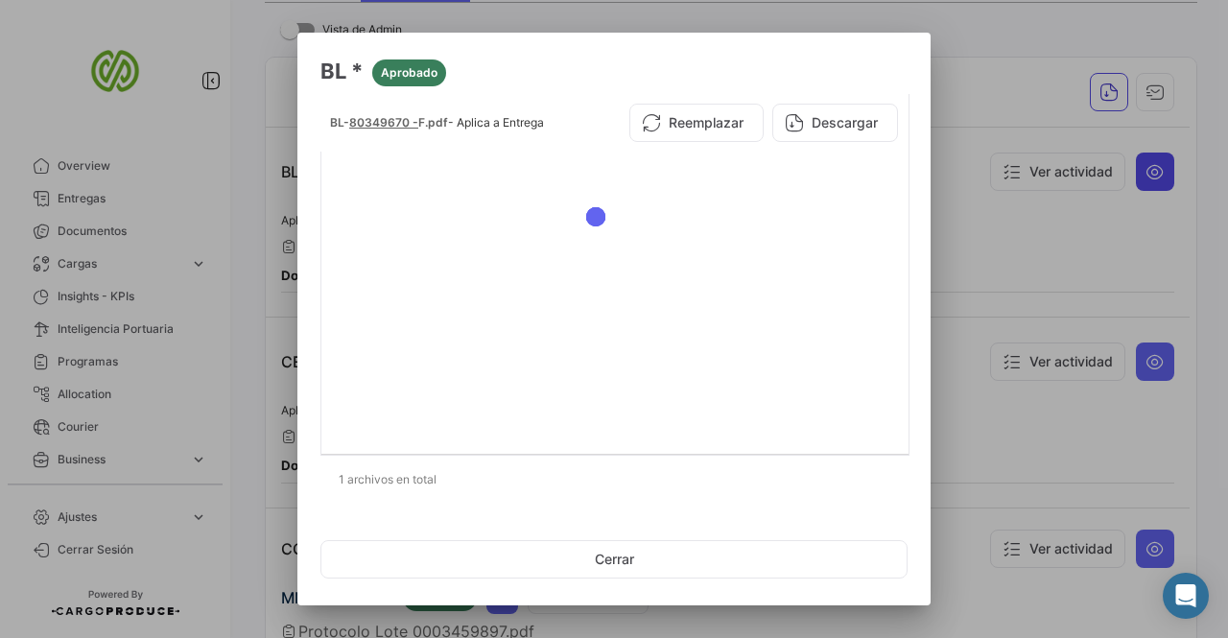 This screenshot has height=638, width=1228. What do you see at coordinates (384, 122) in the screenshot?
I see `tcxspan: Call 80349670 - via 3CX` at bounding box center [384, 122].